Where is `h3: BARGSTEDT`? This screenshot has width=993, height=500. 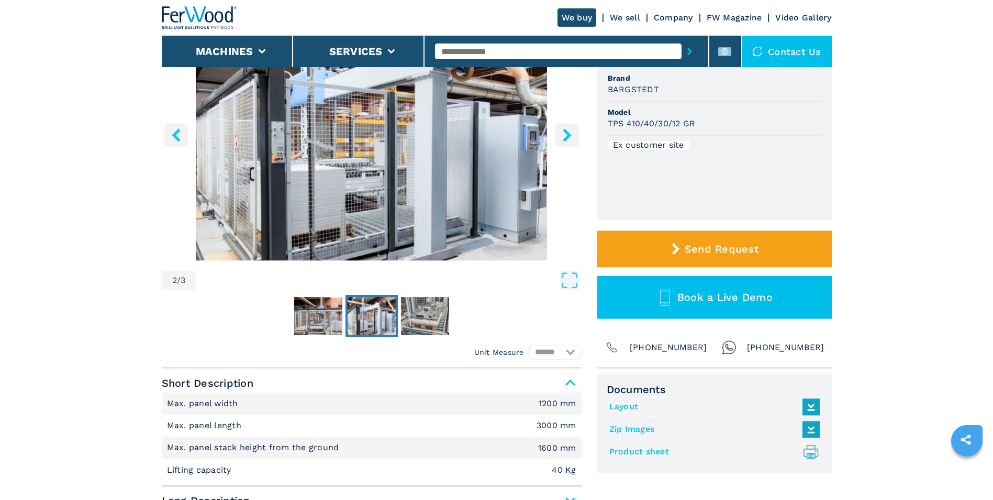 h3: BARGSTEDT is located at coordinates (634, 89).